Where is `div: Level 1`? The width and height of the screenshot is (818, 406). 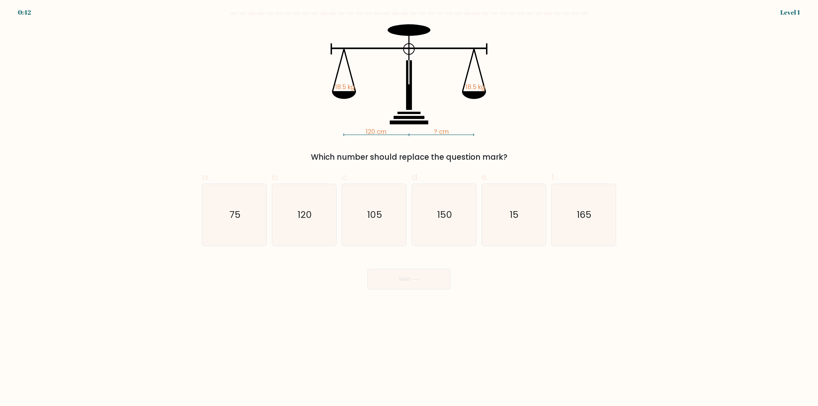 div: Level 1 is located at coordinates (790, 12).